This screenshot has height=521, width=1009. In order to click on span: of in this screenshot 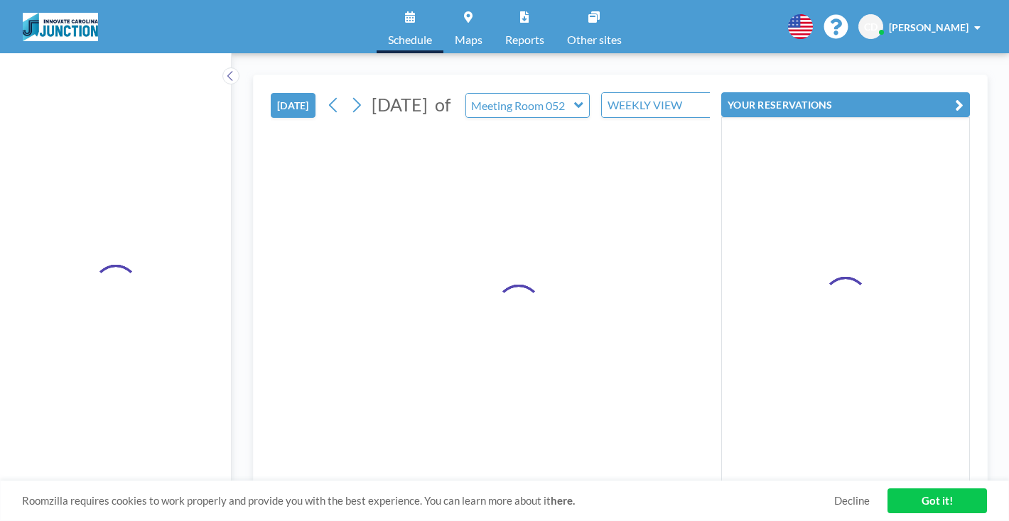, I will do `click(443, 104)`.